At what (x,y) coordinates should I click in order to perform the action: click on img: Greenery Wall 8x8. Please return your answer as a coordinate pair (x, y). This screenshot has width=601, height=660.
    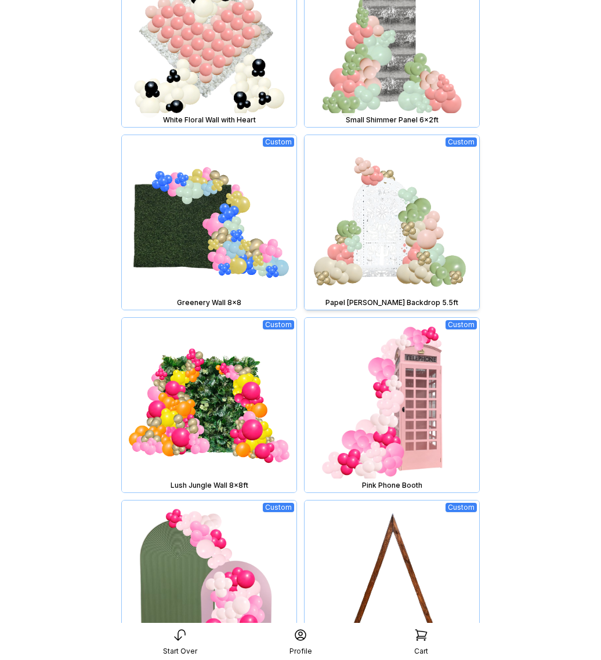
    Looking at the image, I should click on (209, 222).